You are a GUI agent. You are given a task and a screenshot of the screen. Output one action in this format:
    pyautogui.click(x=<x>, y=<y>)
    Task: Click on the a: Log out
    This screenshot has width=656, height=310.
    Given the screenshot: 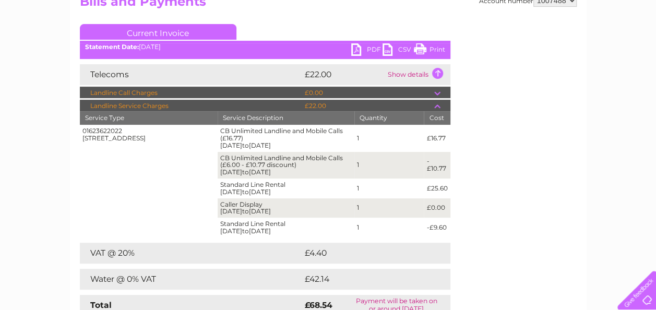 What is the action you would take?
    pyautogui.click(x=633, y=48)
    